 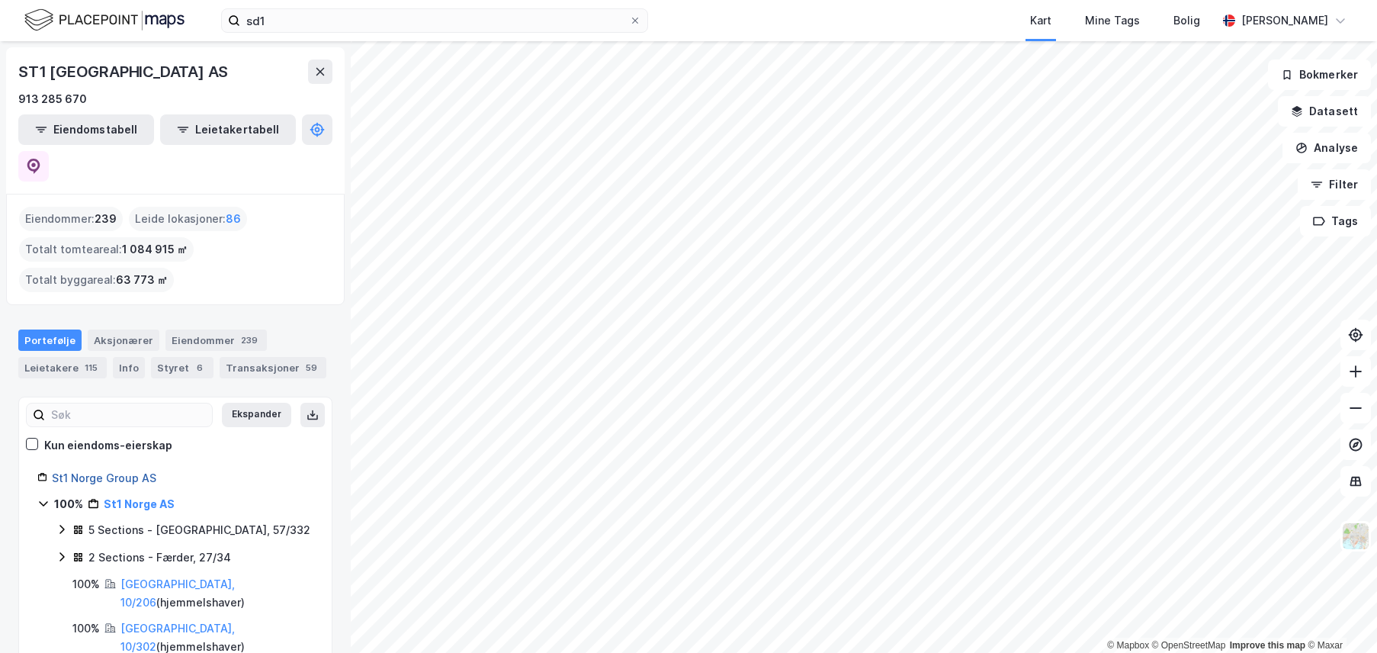 I want to click on div: Styret, so click(x=182, y=367).